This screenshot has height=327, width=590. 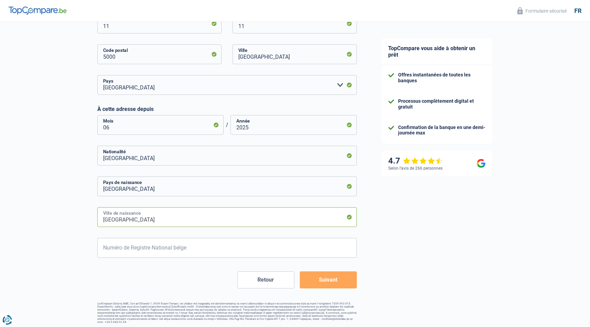 I want to click on img: Advertisement, so click(x=2, y=71).